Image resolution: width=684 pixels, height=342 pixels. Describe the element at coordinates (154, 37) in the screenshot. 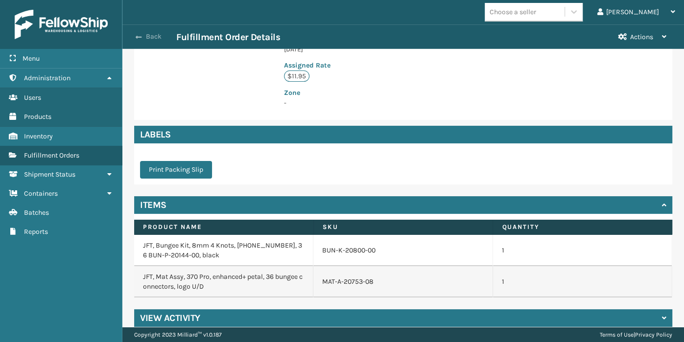

I see `button: Back` at that location.